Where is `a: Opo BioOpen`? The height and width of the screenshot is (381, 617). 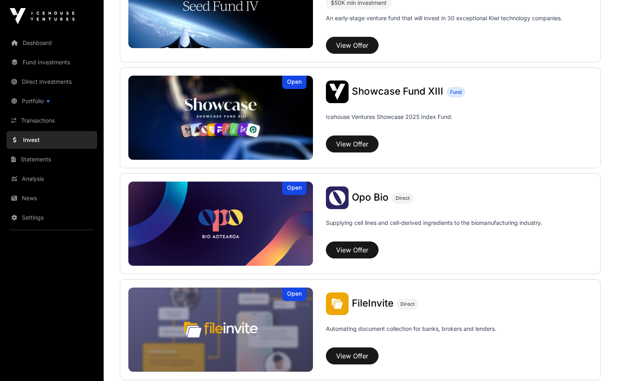
a: Opo BioOpen is located at coordinates (221, 224).